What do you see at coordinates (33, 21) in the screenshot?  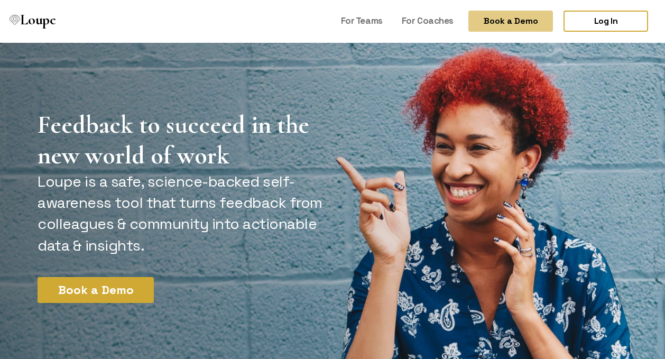 I see `a: Loupe` at bounding box center [33, 21].